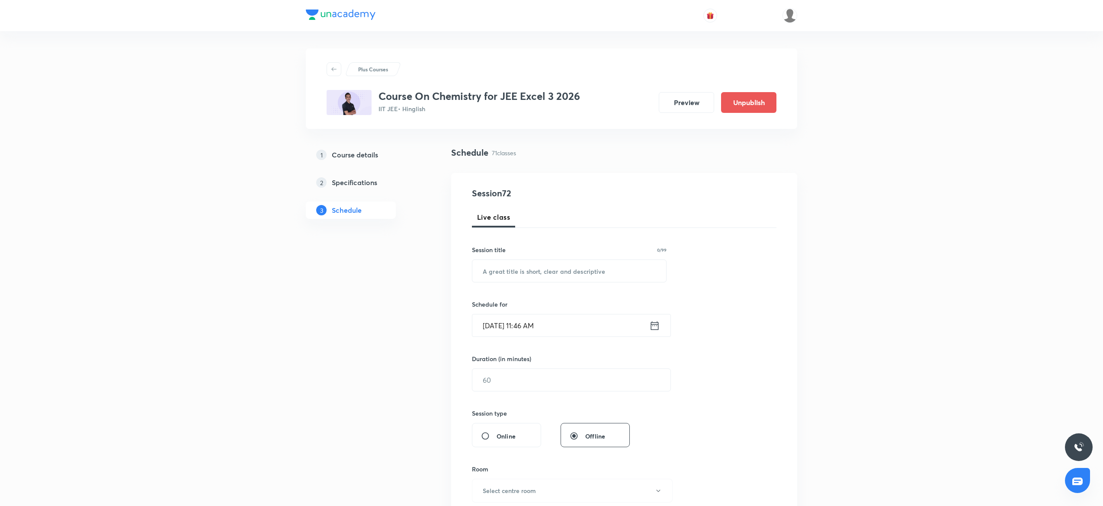  Describe the element at coordinates (349, 103) in the screenshot. I see `img: 2B5A73A4-DC1C-4BCE-B01D-D98E9C13A453_plus.png` at that location.